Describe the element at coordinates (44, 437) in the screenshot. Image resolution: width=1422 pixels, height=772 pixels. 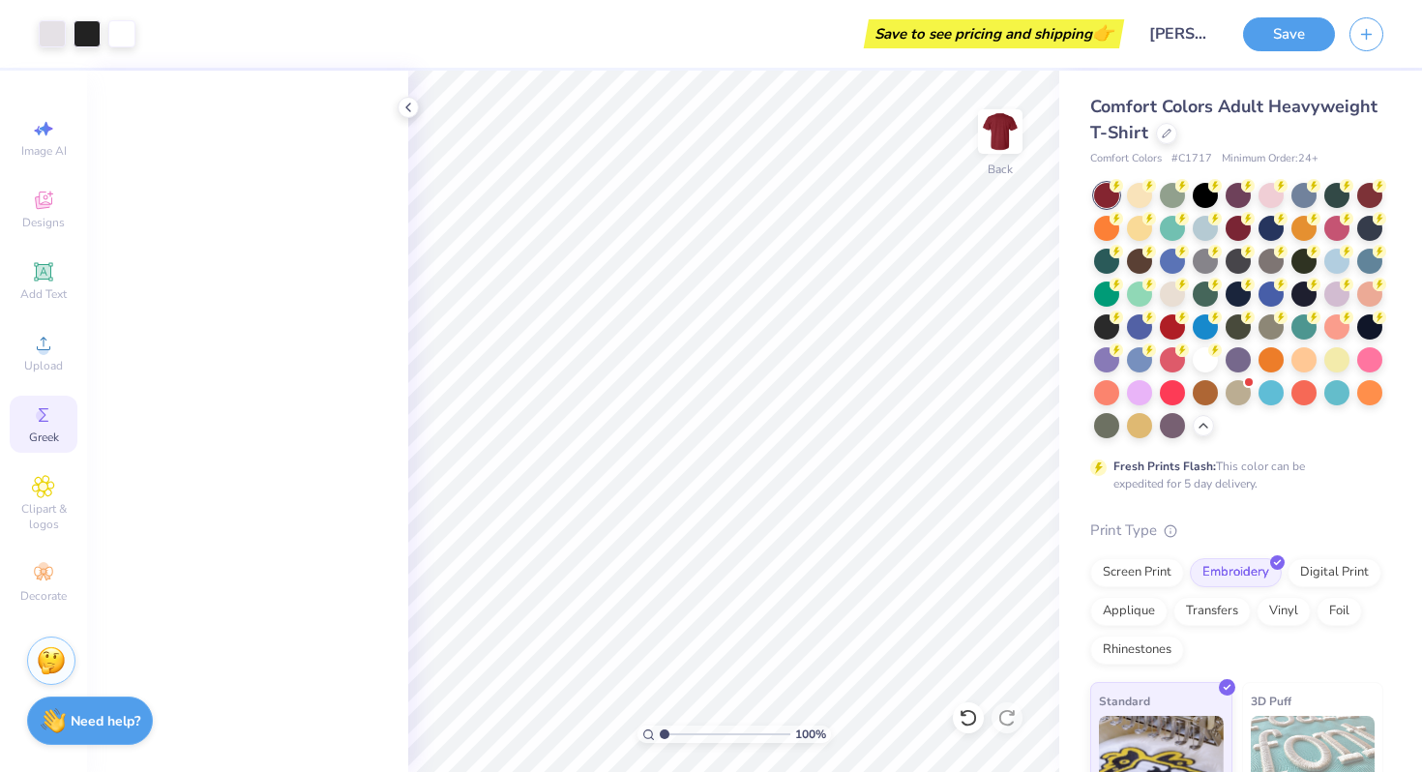
I see `span: Greek` at that location.